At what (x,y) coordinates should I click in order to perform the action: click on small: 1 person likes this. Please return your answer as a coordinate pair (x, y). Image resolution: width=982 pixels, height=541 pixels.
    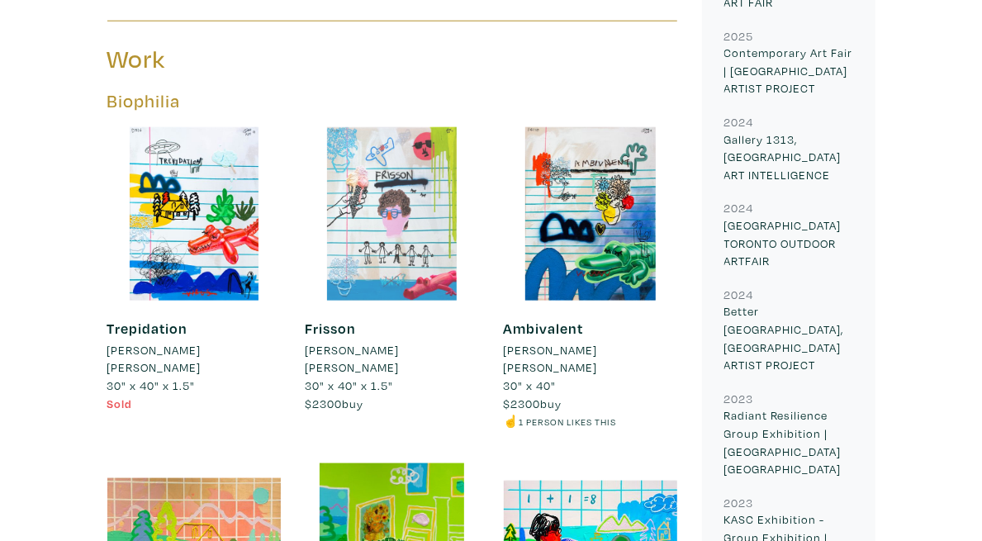
    Looking at the image, I should click on (568, 421).